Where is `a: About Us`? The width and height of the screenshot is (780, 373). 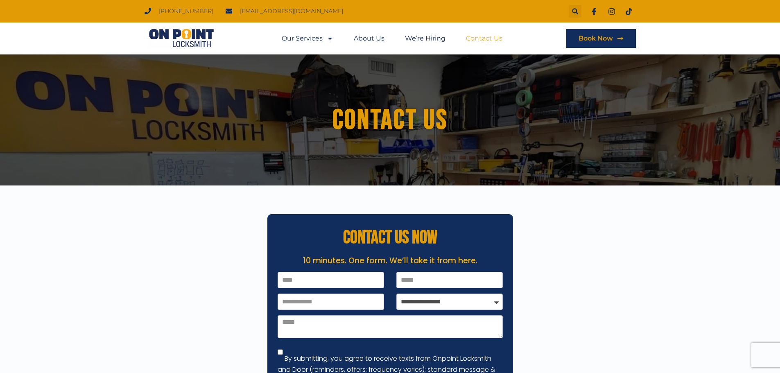
a: About Us is located at coordinates (369, 39).